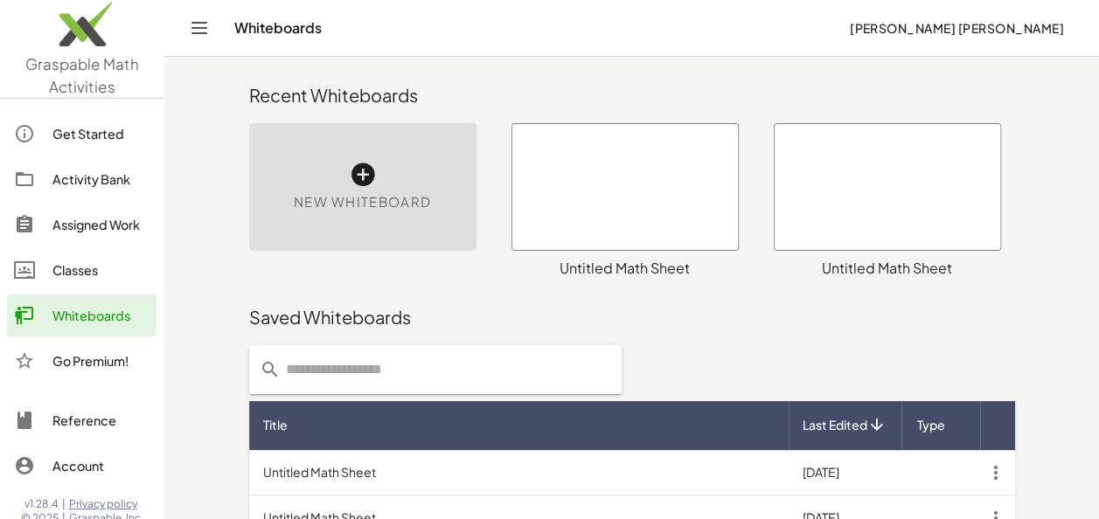 This screenshot has height=519, width=1099. What do you see at coordinates (82, 75) in the screenshot?
I see `span: Graspable Math Activities` at bounding box center [82, 75].